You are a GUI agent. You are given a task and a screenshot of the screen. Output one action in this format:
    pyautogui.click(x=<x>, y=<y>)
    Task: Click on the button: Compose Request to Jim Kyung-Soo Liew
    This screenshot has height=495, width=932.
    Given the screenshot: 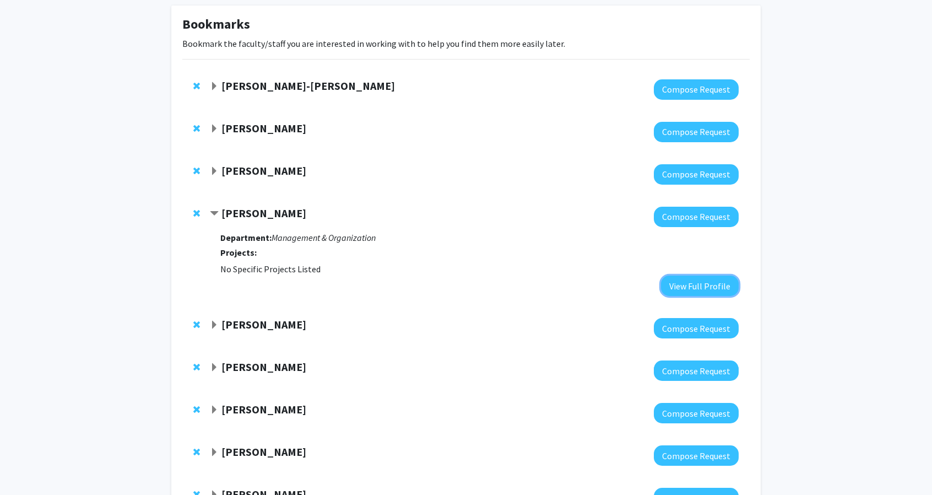 What is the action you would take?
    pyautogui.click(x=696, y=89)
    